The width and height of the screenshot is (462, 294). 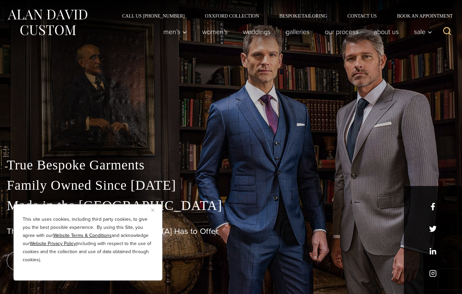 What do you see at coordinates (362, 16) in the screenshot?
I see `a: Contact Us` at bounding box center [362, 16].